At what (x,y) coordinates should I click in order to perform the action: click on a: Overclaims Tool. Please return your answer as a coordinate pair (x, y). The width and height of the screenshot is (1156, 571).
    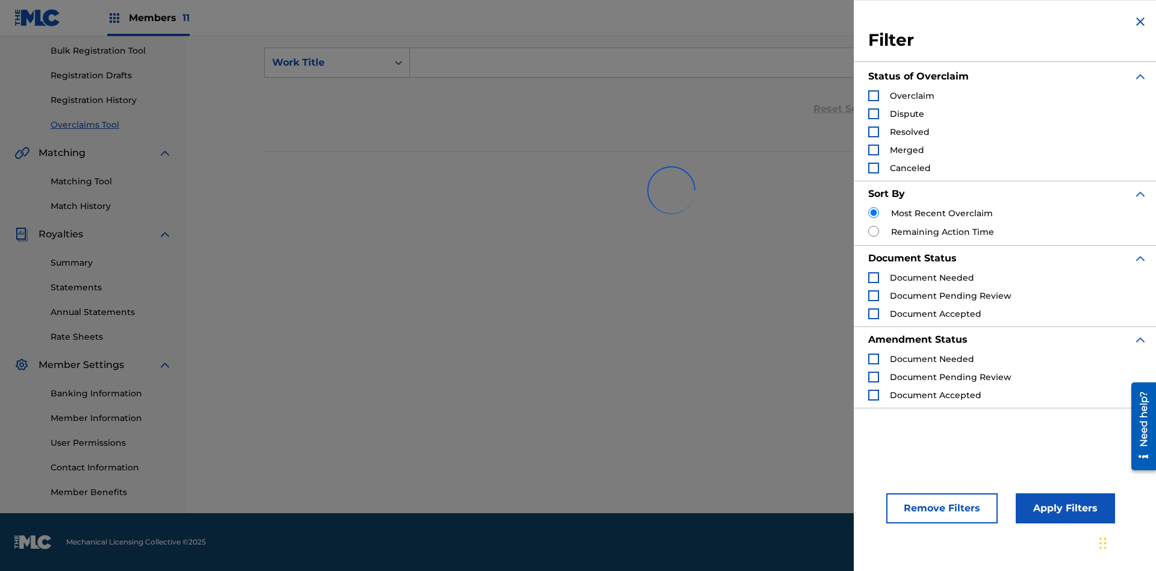
    Looking at the image, I should click on (111, 125).